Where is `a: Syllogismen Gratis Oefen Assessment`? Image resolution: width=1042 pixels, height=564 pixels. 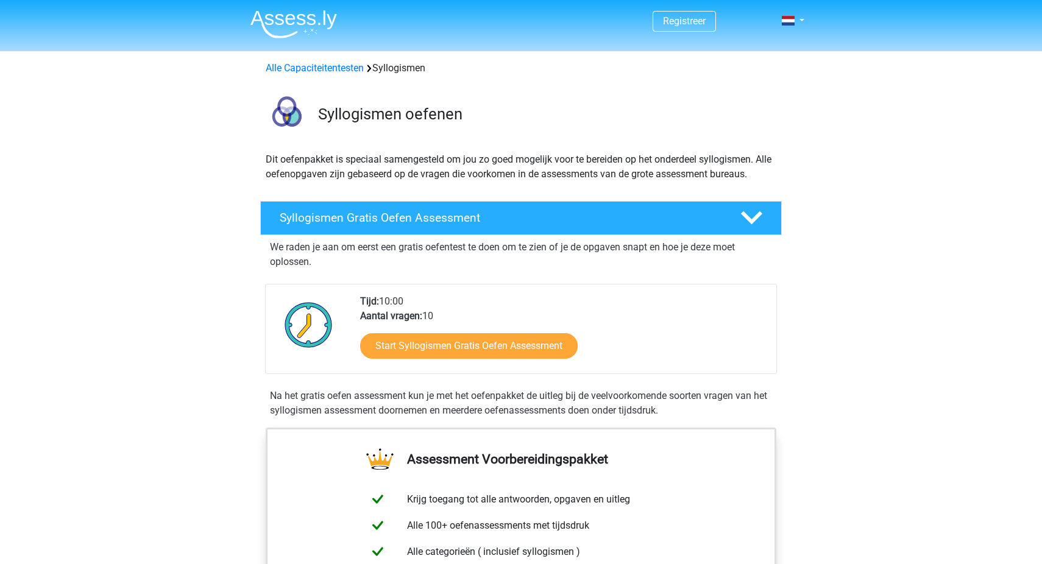 a: Syllogismen Gratis Oefen Assessment is located at coordinates (521, 218).